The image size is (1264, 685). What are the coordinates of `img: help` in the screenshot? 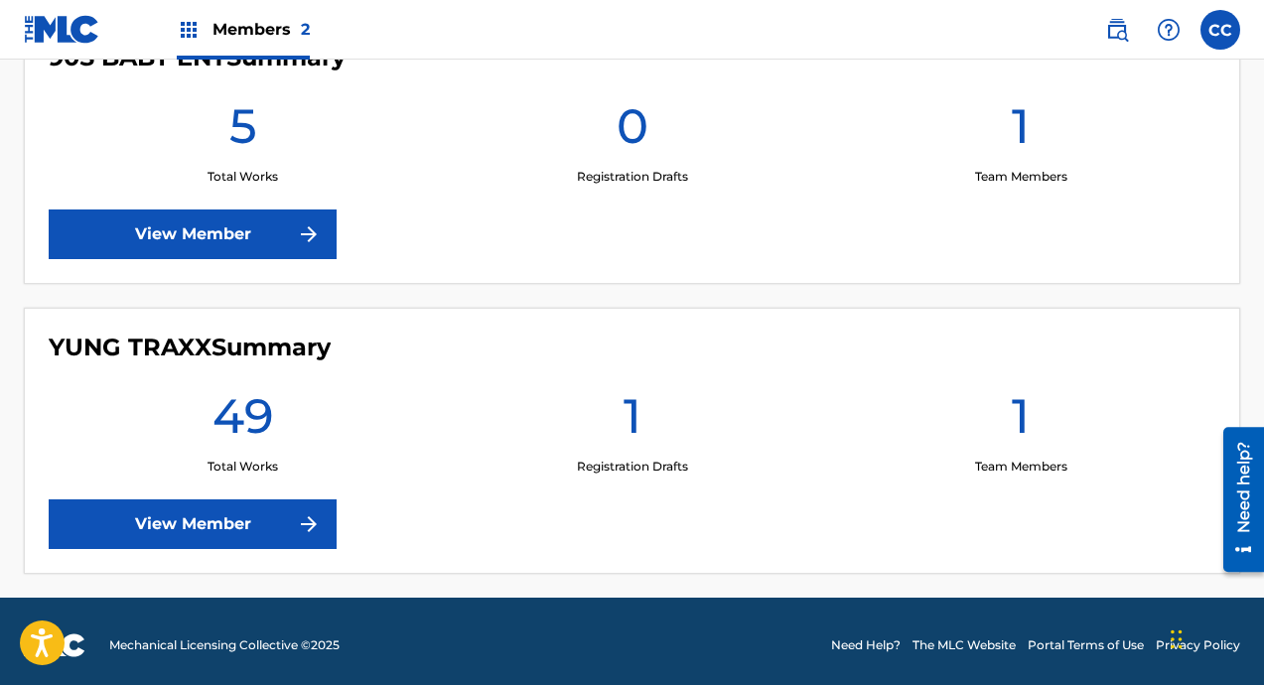 It's located at (1169, 30).